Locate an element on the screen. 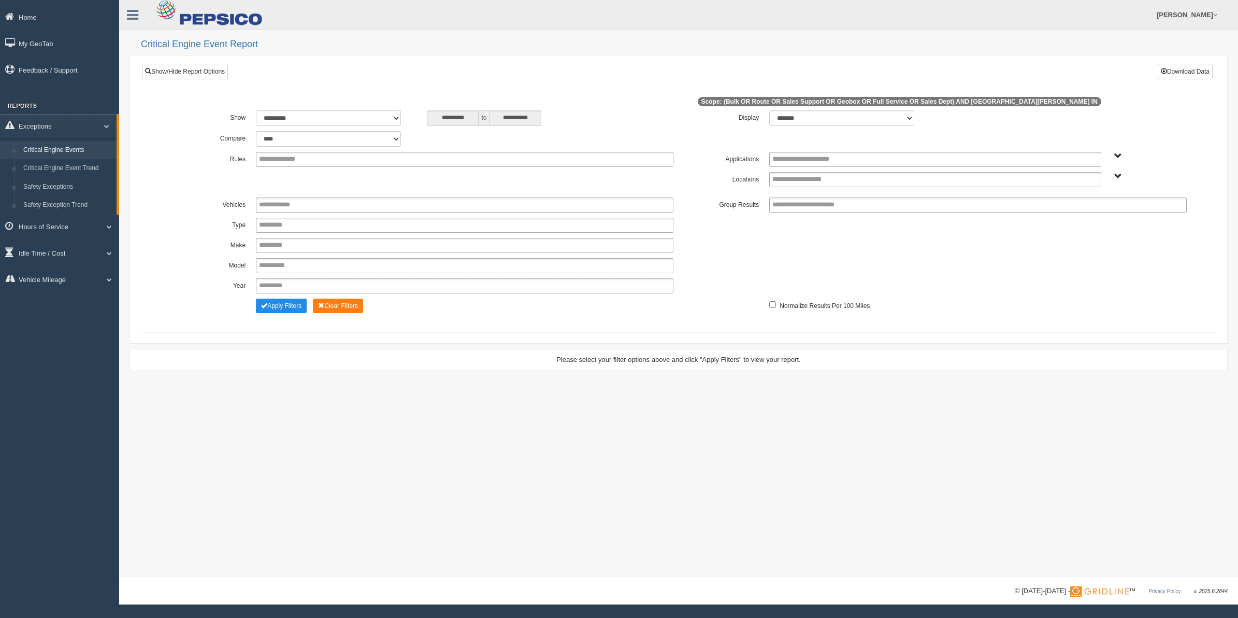 The image size is (1238, 618). label: Model is located at coordinates (208, 264).